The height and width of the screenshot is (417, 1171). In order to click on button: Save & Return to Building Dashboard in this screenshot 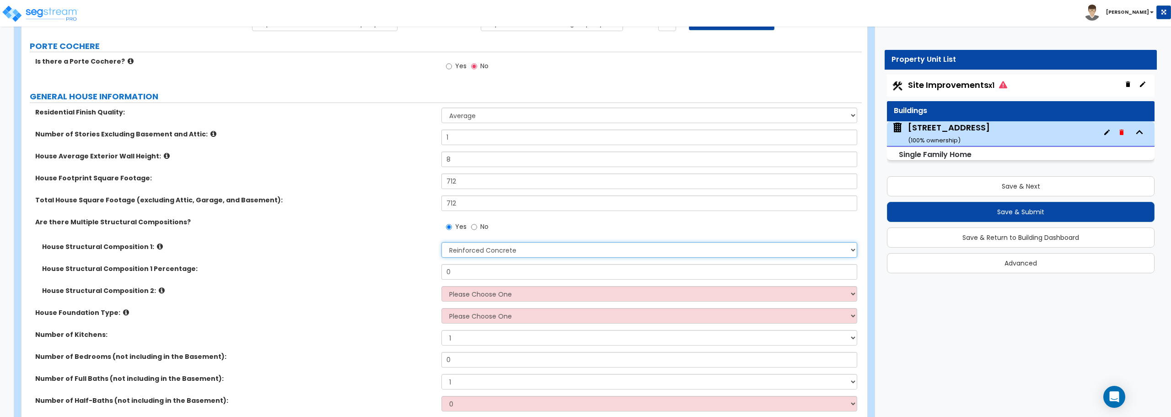, I will do `click(1021, 237)`.